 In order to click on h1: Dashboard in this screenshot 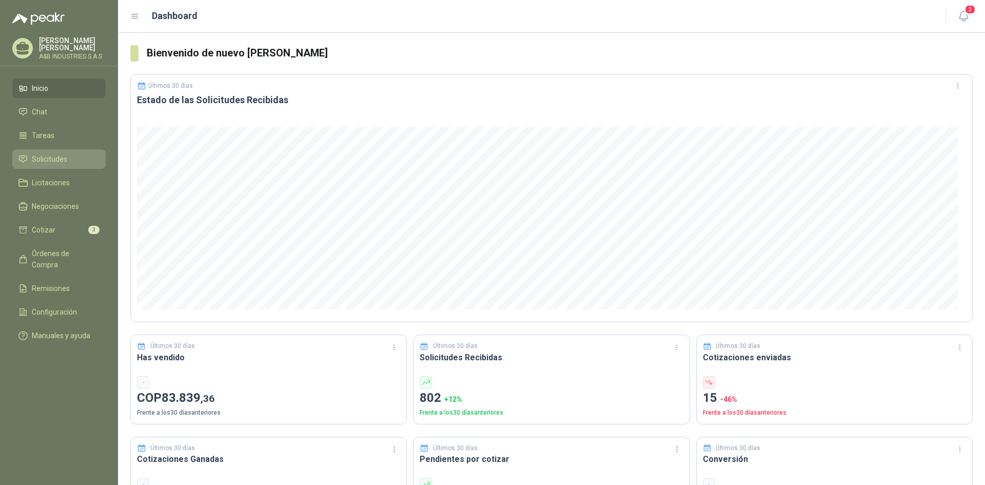, I will do `click(174, 16)`.